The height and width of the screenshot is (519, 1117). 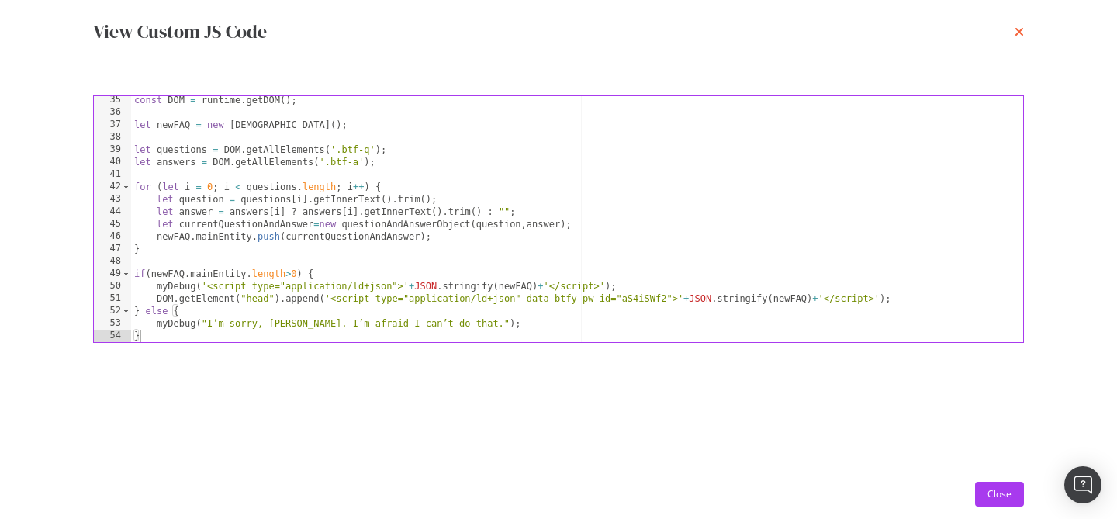 What do you see at coordinates (112, 187) in the screenshot?
I see `div: 42` at bounding box center [112, 187].